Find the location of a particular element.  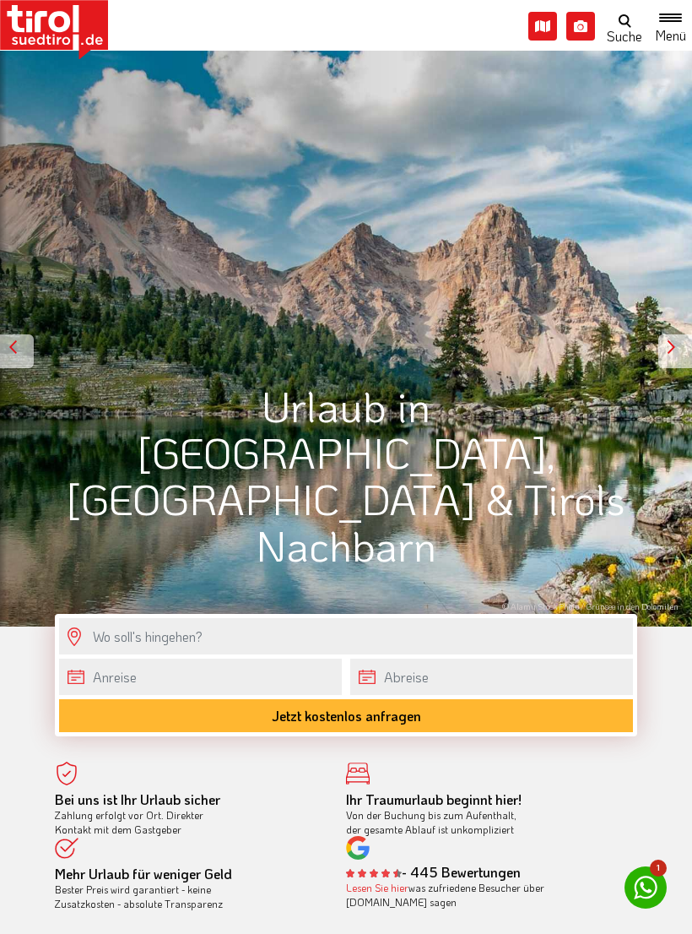

button: Jetzt kostenlos anfragen is located at coordinates (346, 715).